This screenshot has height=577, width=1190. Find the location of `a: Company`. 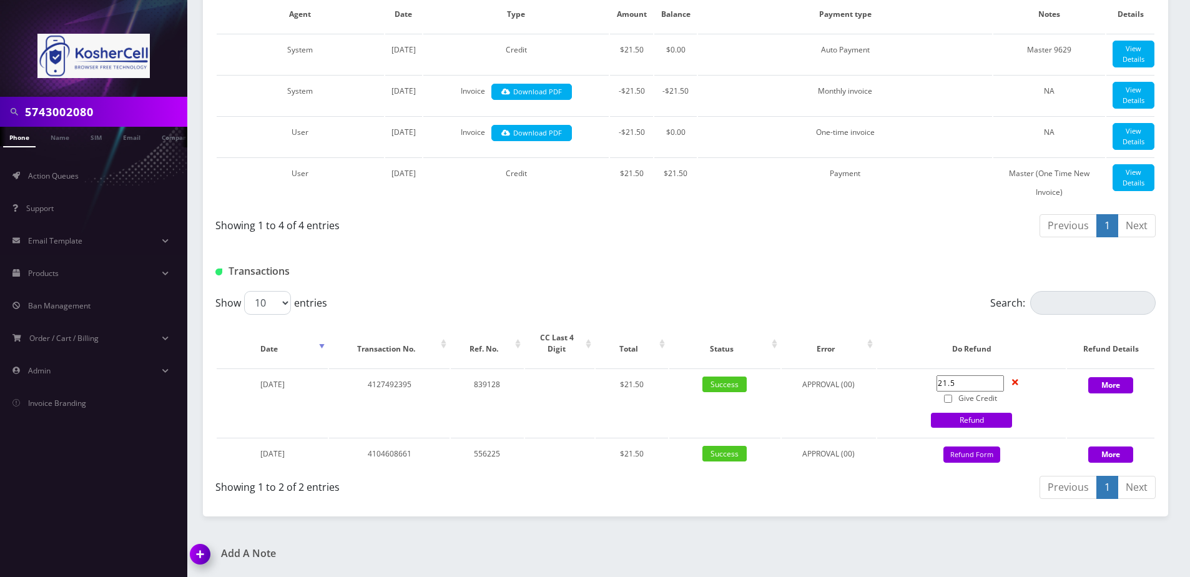

a: Company is located at coordinates (176, 136).